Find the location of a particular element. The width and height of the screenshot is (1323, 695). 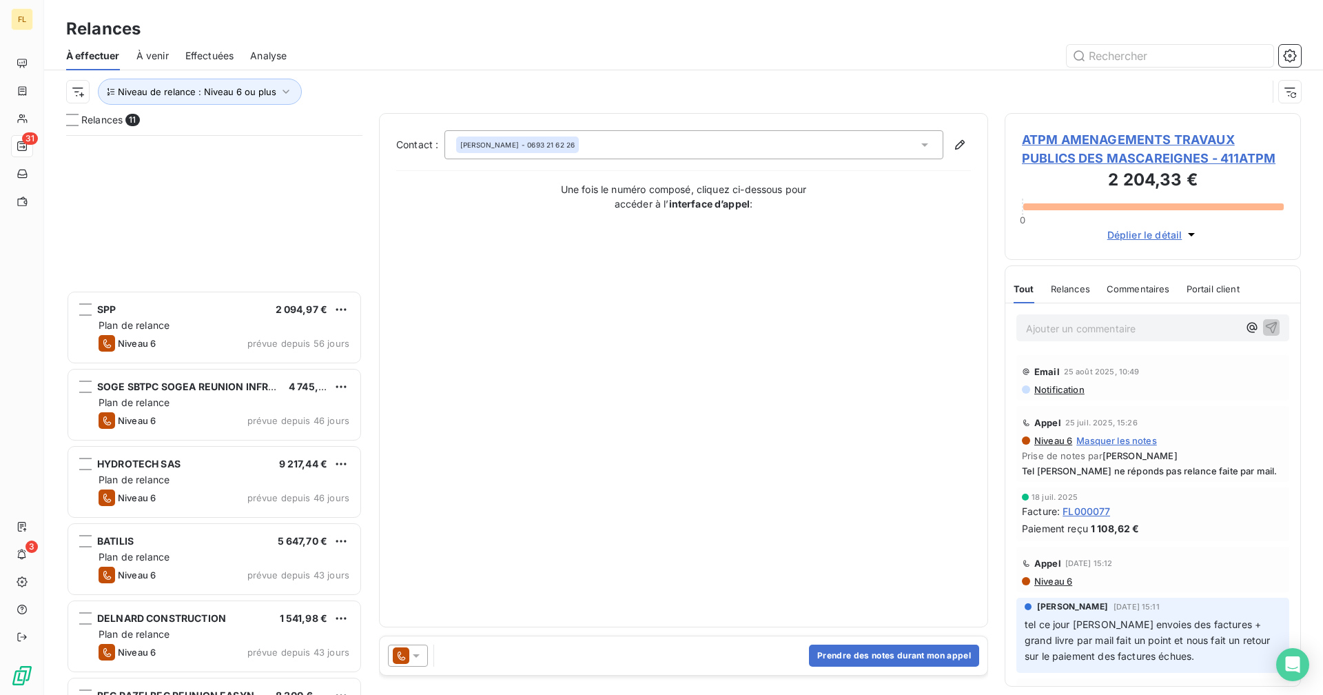

span: 5 647,70 € is located at coordinates (303, 540).